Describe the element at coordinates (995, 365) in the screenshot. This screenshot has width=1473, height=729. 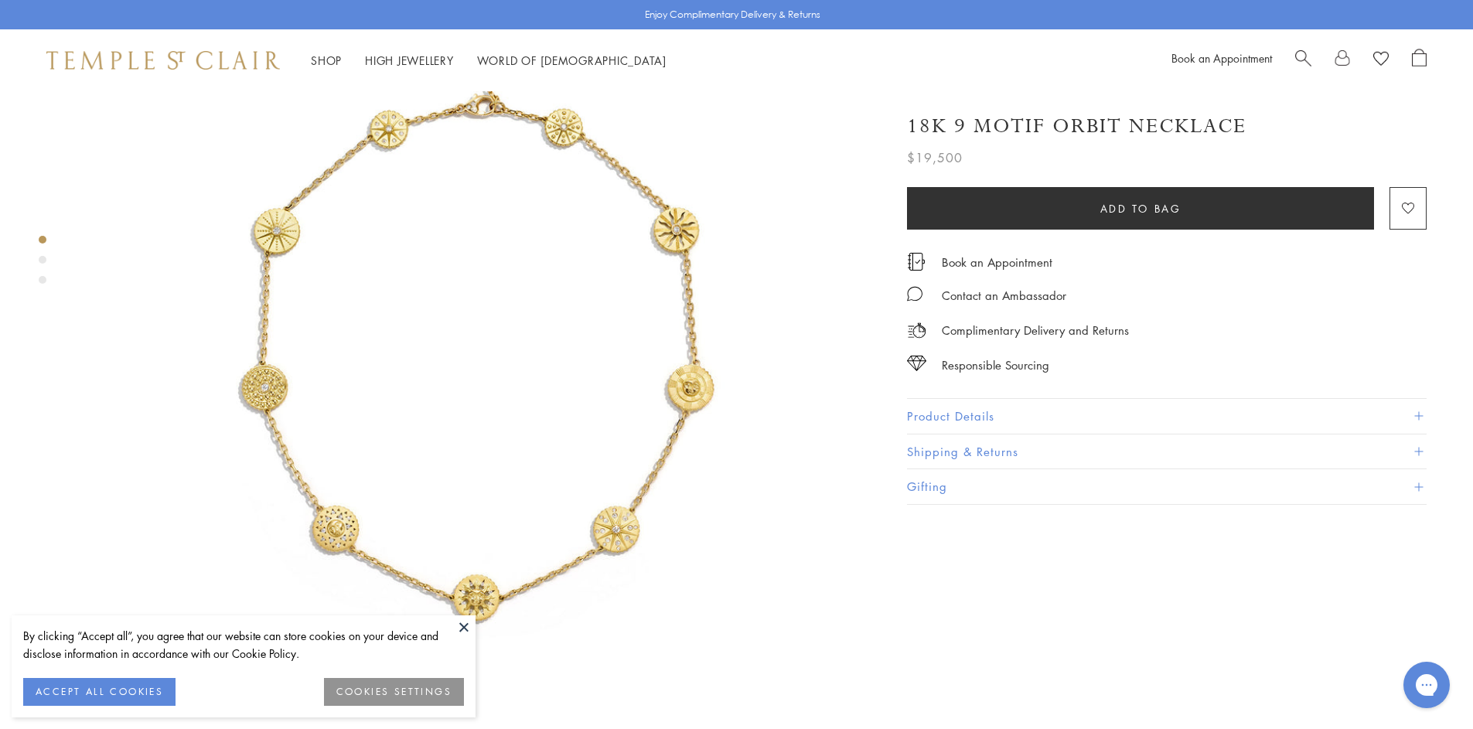
I see `div: Responsible Sourcing` at that location.